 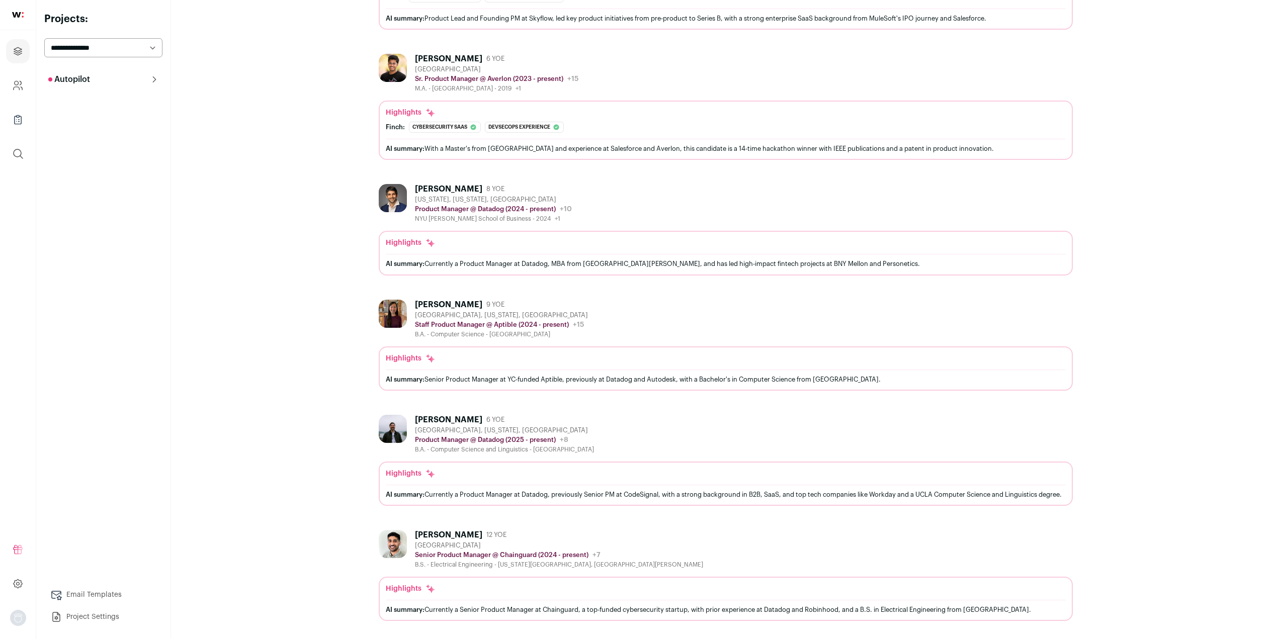 I want to click on div: Currently a Product Manager at Datadog, previously Senior PM at CodeSignal, with a strong backgro..., so click(x=726, y=494).